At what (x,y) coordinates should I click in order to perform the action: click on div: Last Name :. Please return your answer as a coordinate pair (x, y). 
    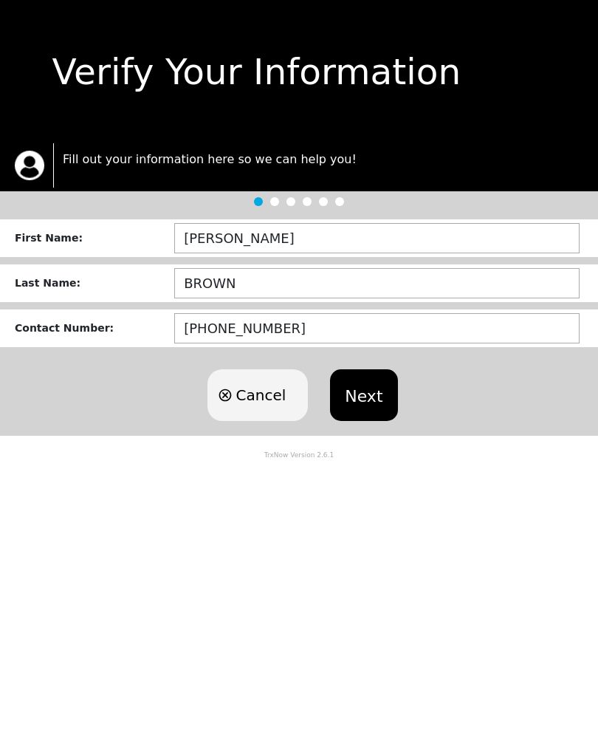
    Looking at the image, I should click on (95, 283).